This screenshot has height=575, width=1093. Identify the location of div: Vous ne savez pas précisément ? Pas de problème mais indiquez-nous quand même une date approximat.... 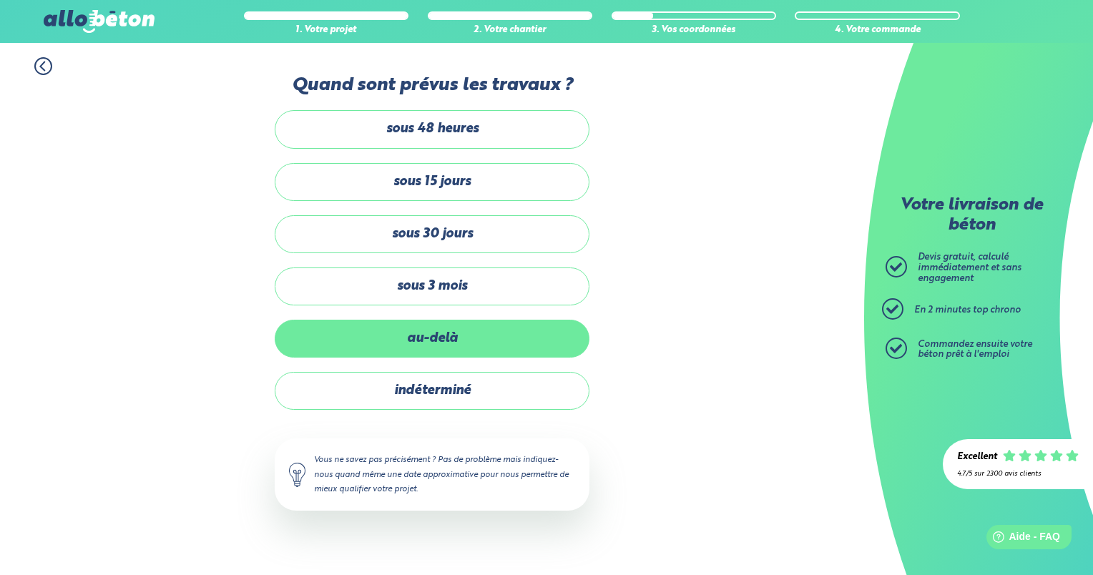
(432, 474).